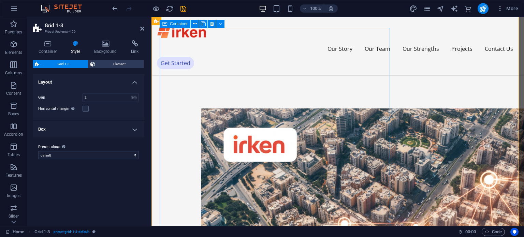 The image size is (524, 237). I want to click on i: Commerce, so click(468, 9).